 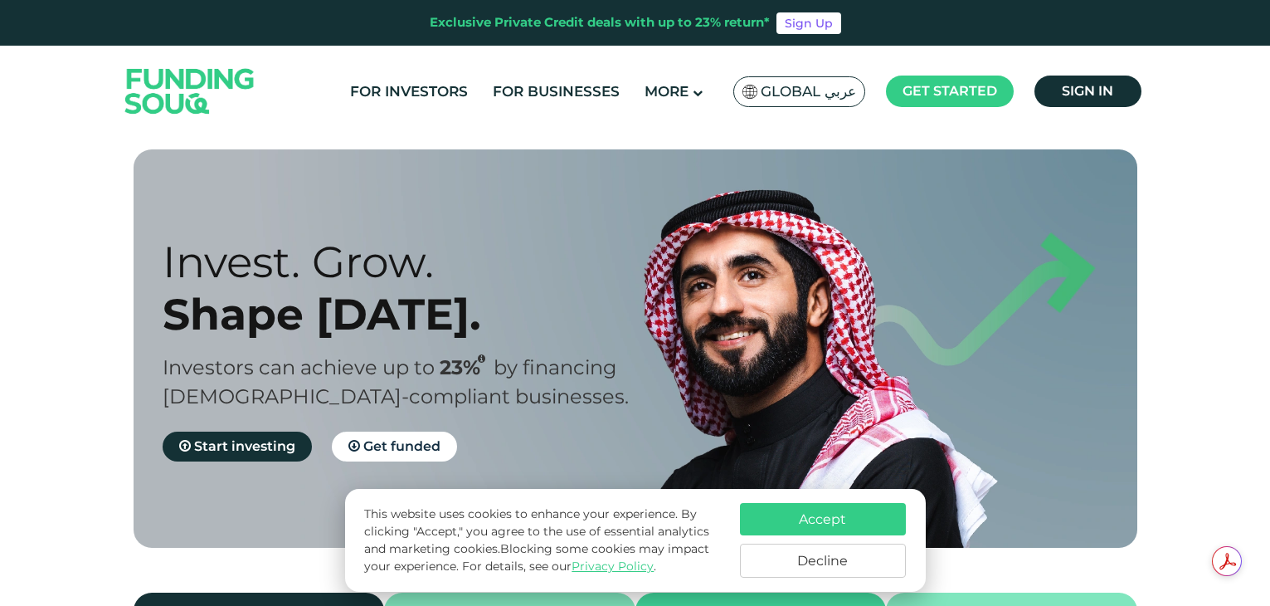 What do you see at coordinates (402, 446) in the screenshot?
I see `span: Get funded` at bounding box center [402, 446].